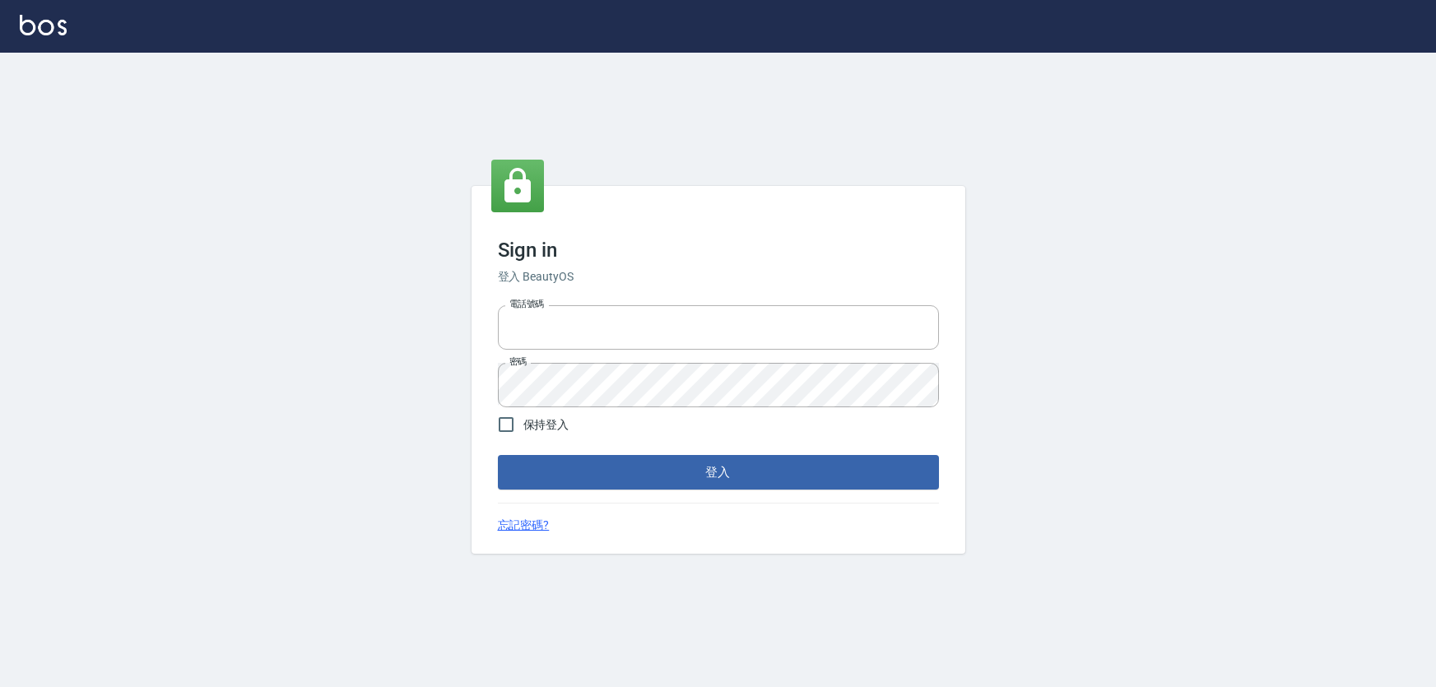 This screenshot has height=687, width=1436. I want to click on img: Logo, so click(43, 25).